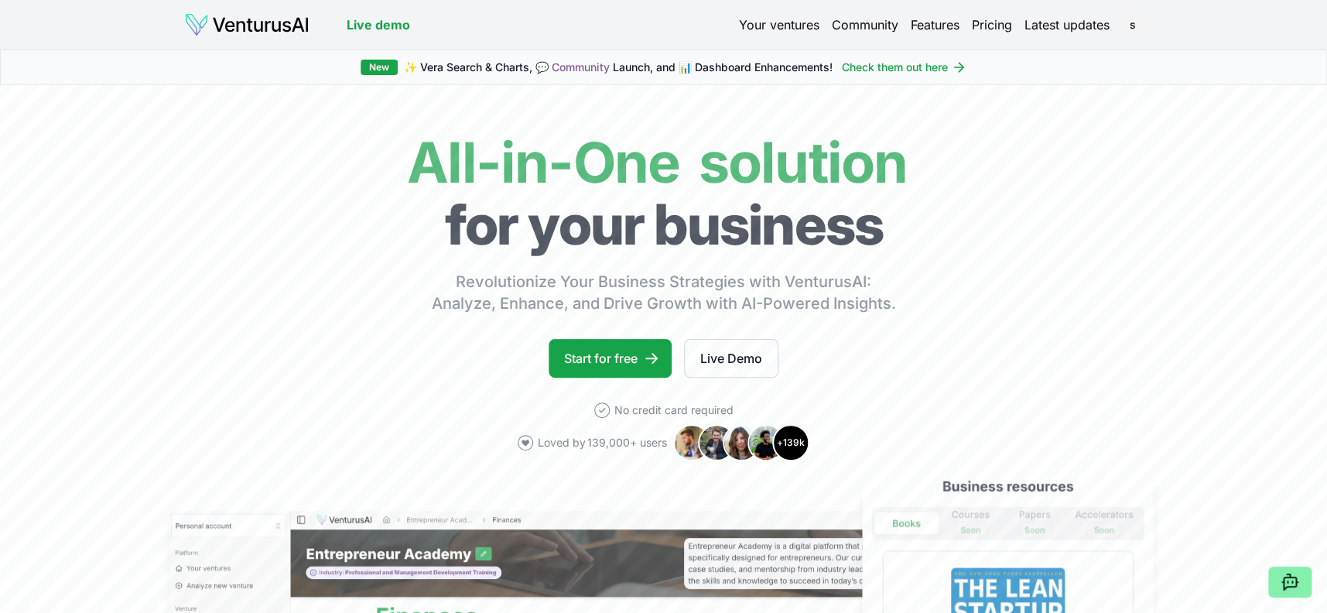 The image size is (1327, 613). Describe the element at coordinates (935, 25) in the screenshot. I see `a: Features` at that location.